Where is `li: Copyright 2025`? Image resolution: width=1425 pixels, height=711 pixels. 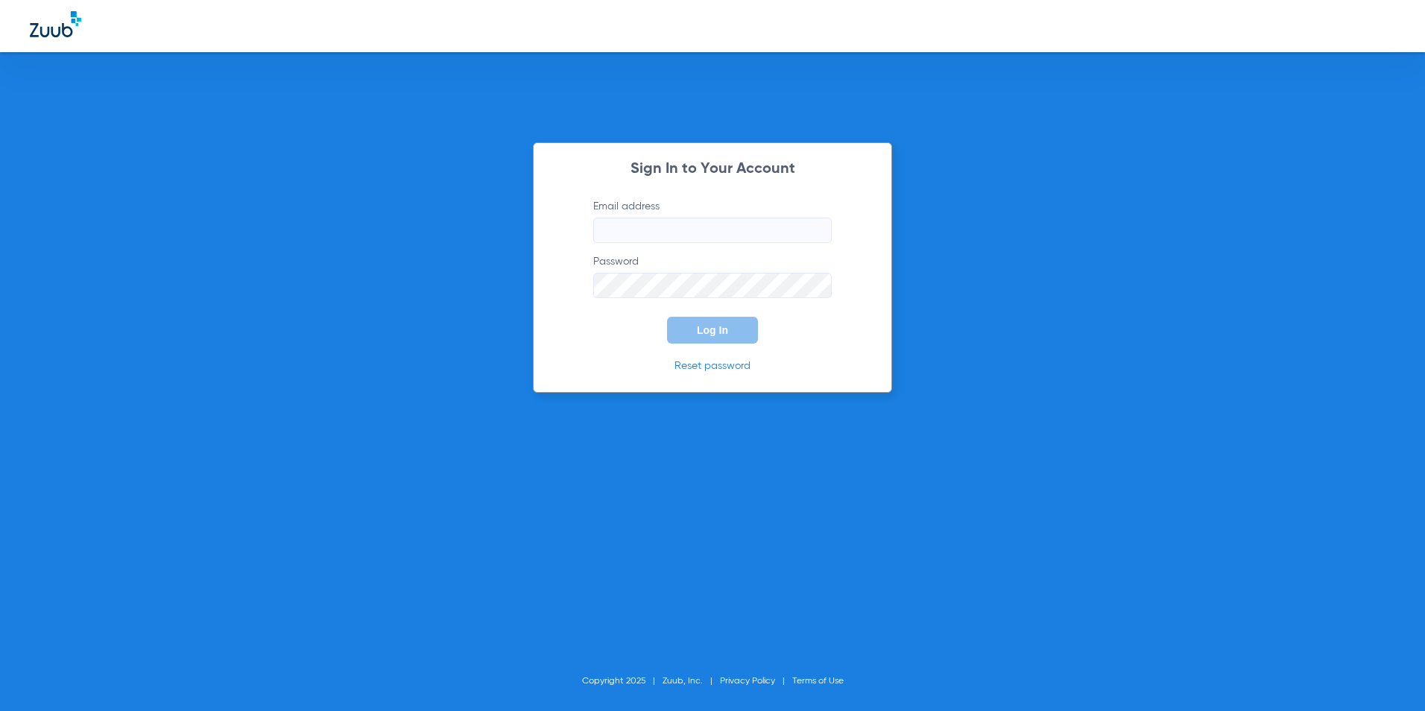
li: Copyright 2025 is located at coordinates (622, 681).